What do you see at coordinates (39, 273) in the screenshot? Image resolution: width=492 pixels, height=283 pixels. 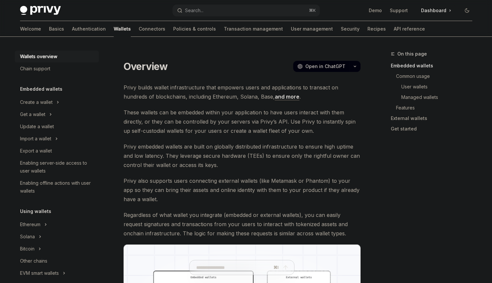 I see `div: EVM smart wallets` at bounding box center [39, 273].